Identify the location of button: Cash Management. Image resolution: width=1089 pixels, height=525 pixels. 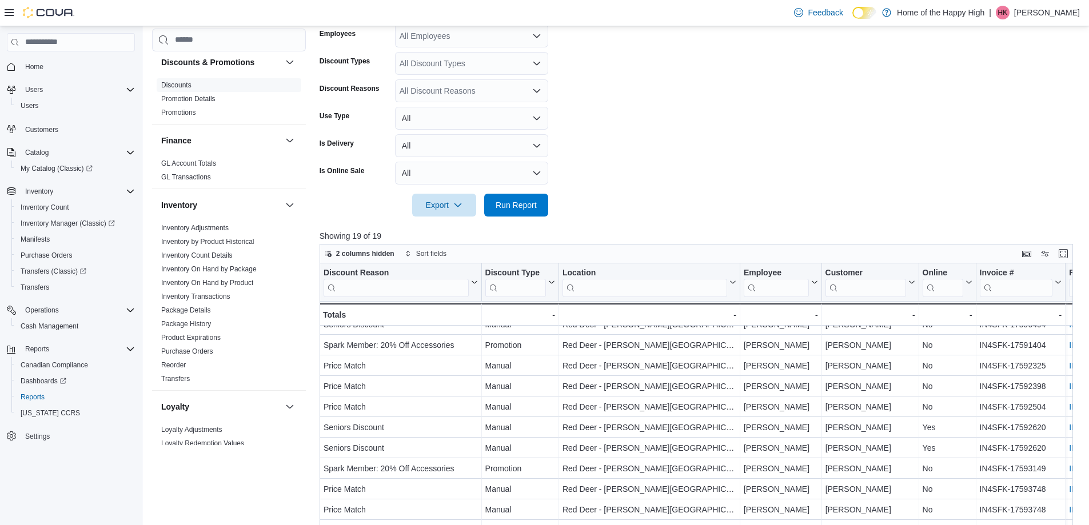
(75, 326).